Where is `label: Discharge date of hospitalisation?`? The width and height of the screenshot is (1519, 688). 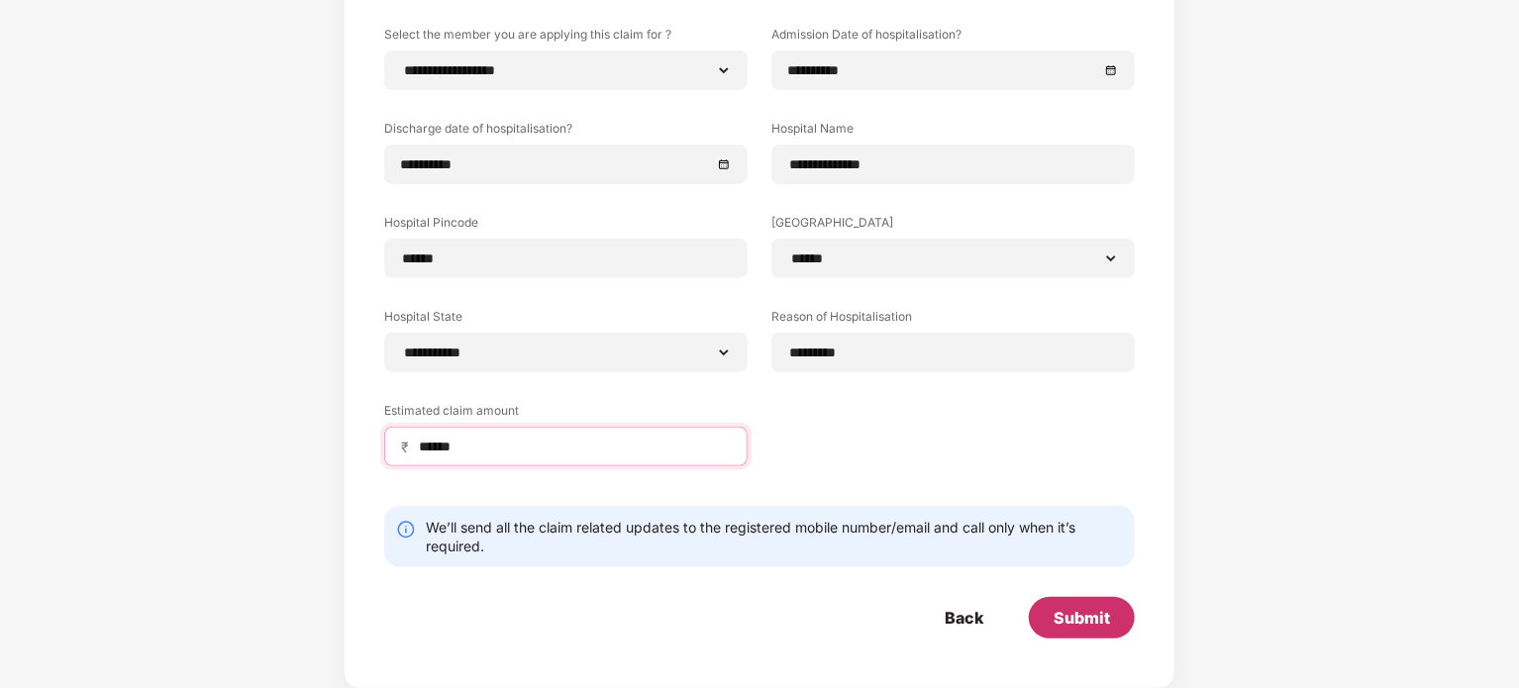 label: Discharge date of hospitalisation? is located at coordinates (565, 132).